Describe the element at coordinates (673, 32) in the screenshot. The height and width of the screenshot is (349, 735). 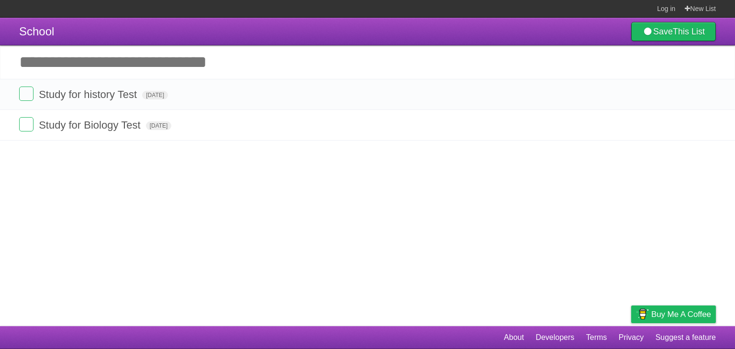
I see `a: SaveThis List` at that location.